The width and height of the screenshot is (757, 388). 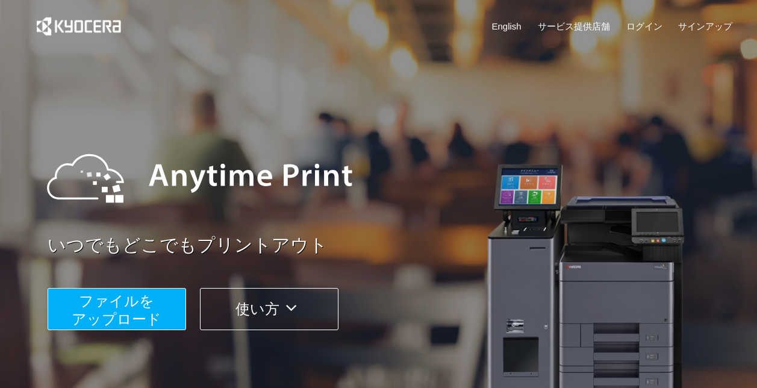 I want to click on button: ファイルを​​アップロード, so click(x=117, y=309).